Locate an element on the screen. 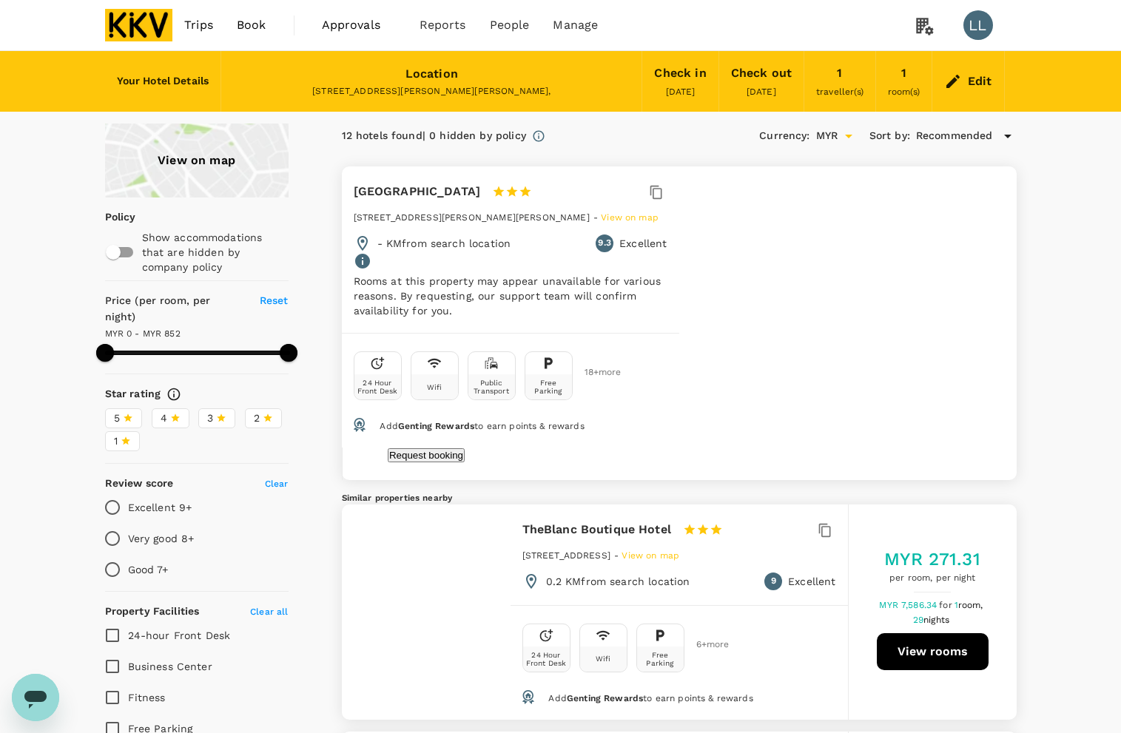 Image resolution: width=1121 pixels, height=733 pixels. h6: Your Hotel Details is located at coordinates (163, 81).